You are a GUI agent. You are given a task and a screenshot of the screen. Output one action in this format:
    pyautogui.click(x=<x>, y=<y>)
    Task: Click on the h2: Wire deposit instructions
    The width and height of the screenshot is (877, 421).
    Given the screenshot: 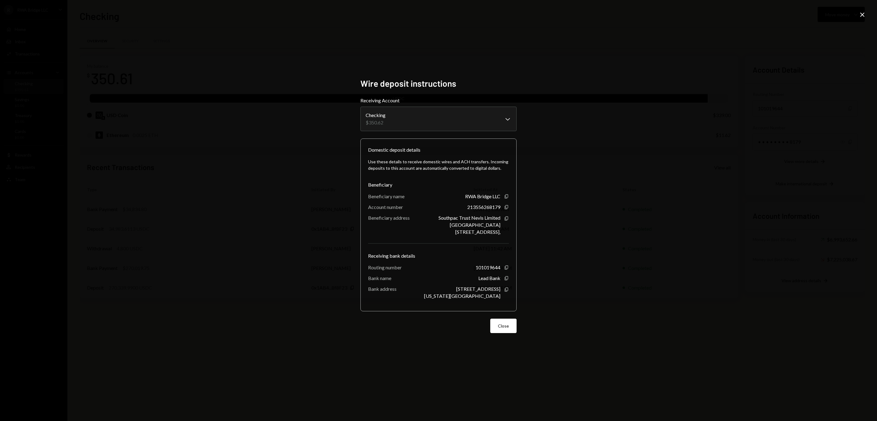 What is the action you would take?
    pyautogui.click(x=438, y=83)
    